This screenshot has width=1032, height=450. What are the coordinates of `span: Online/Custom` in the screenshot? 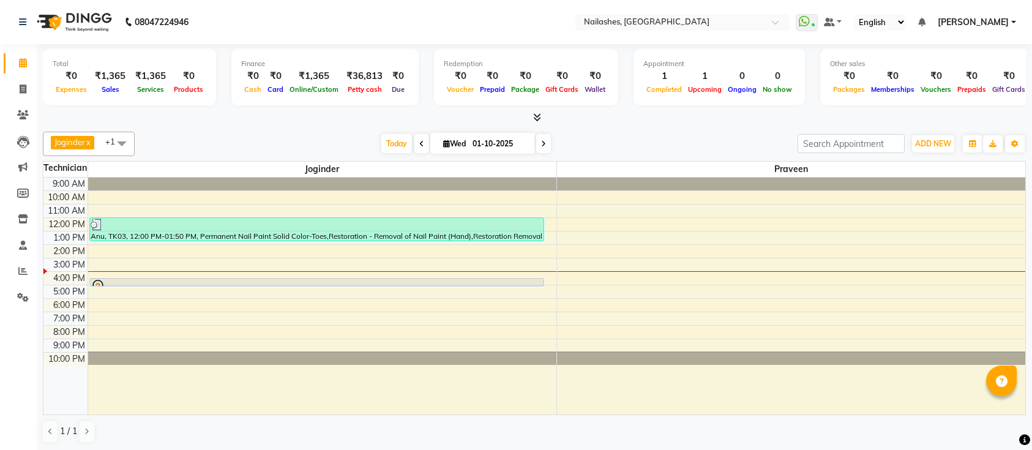 It's located at (314, 89).